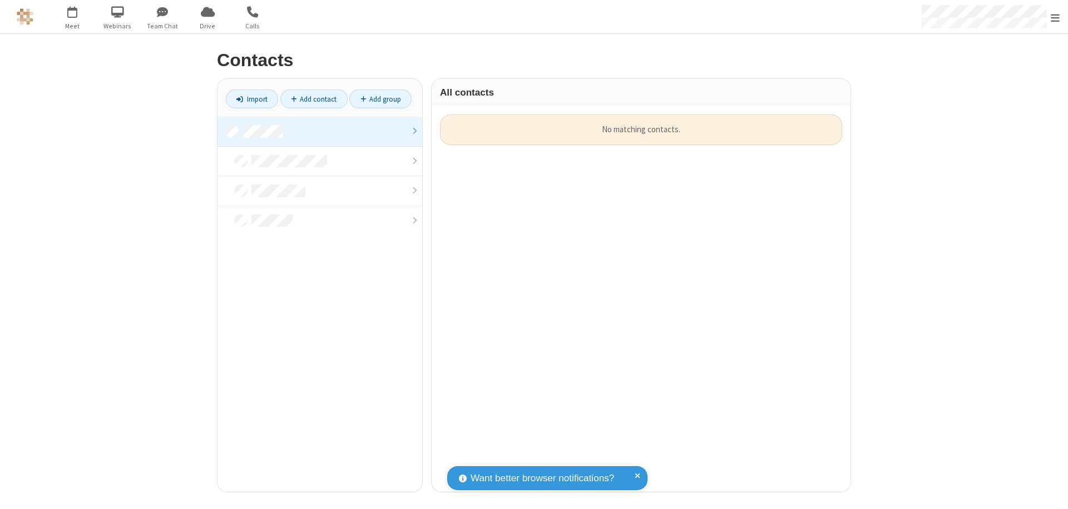 Image resolution: width=1068 pixels, height=509 pixels. What do you see at coordinates (641, 130) in the screenshot?
I see `div: No matching contacts.` at bounding box center [641, 130].